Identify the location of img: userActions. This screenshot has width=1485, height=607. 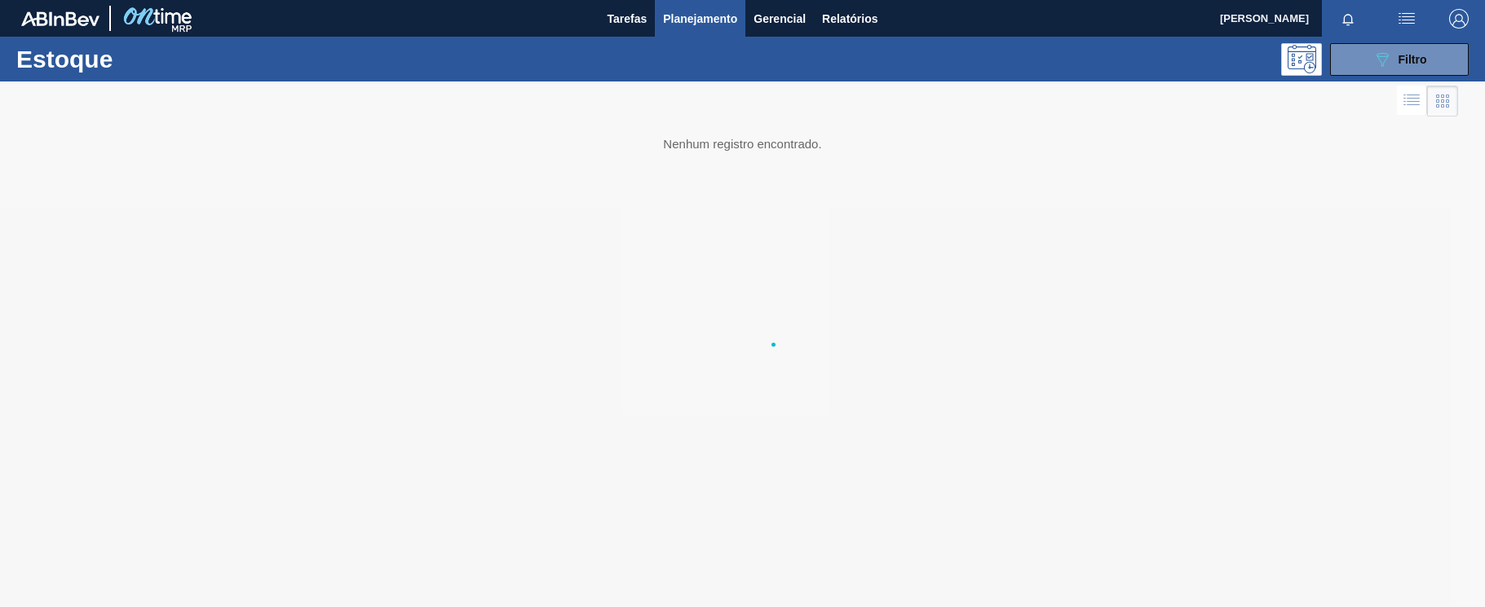
(1406, 19).